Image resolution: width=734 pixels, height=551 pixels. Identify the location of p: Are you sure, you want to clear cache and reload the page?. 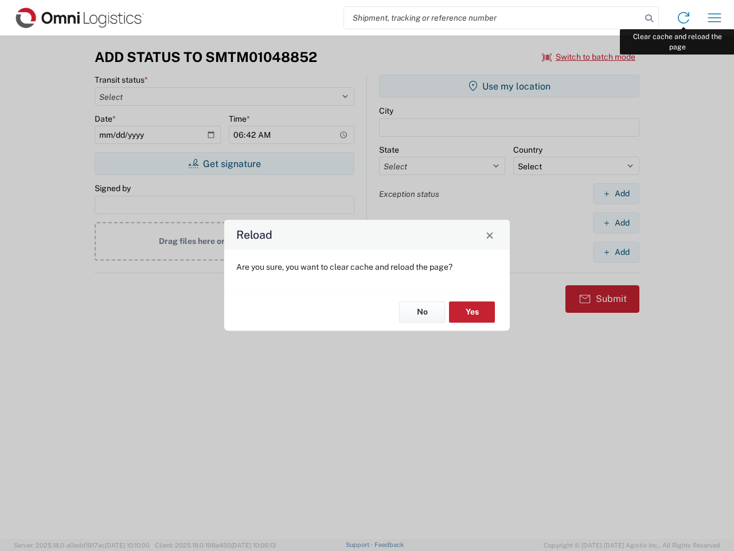
(367, 267).